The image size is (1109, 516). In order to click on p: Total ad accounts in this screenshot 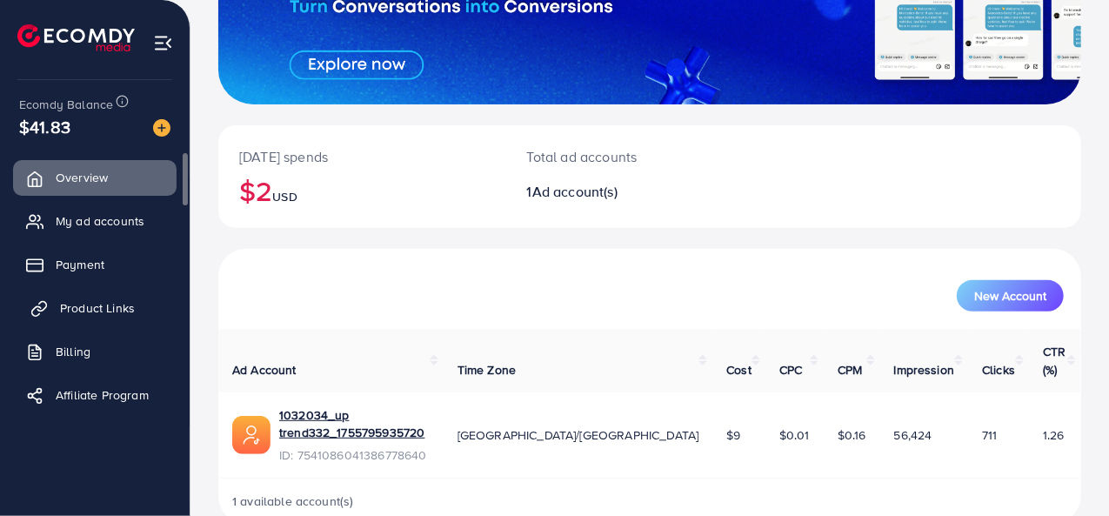, I will do `click(614, 157)`.